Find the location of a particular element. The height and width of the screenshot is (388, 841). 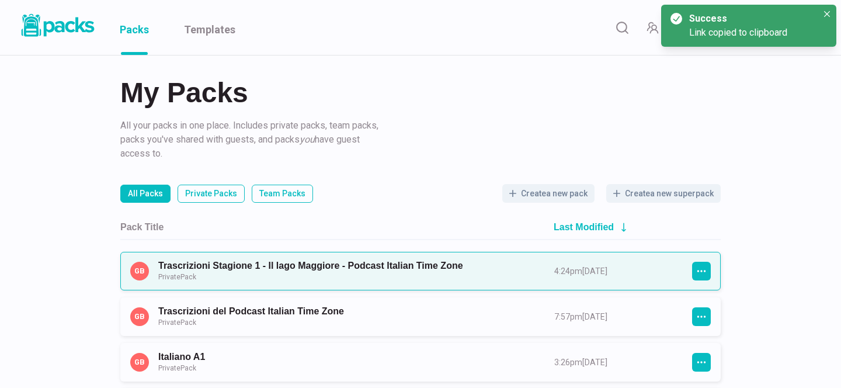

i: you is located at coordinates (307, 139).